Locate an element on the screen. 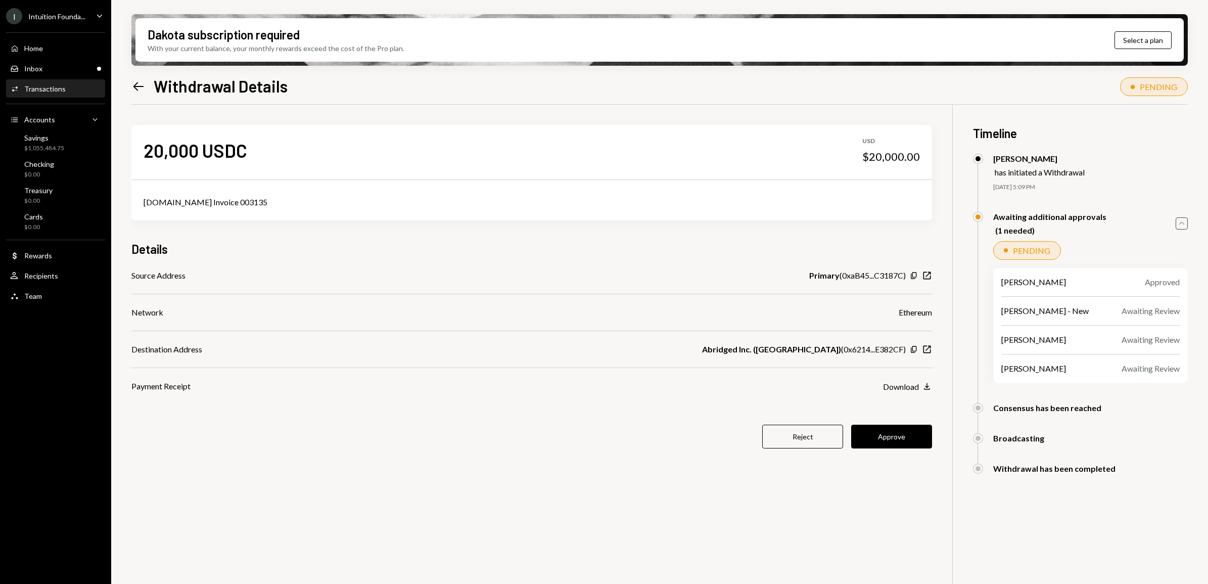  div: Awaiting additional approvals is located at coordinates (1050, 216).